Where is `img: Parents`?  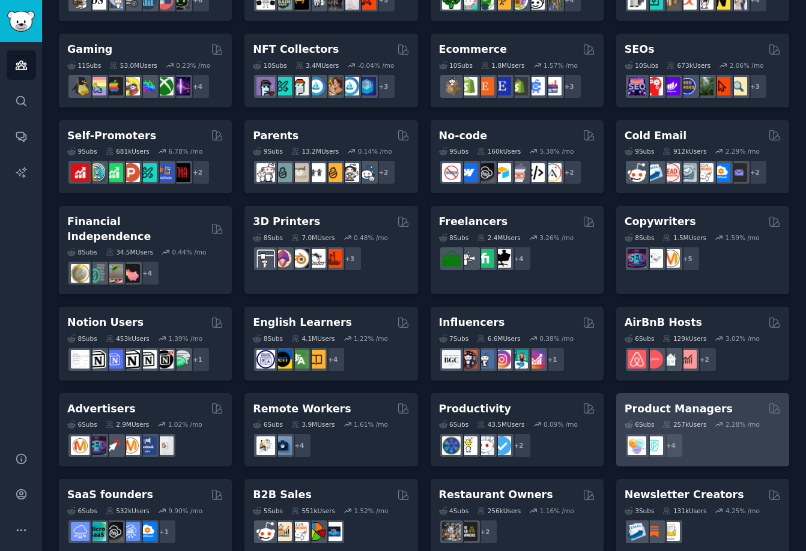
img: Parents is located at coordinates (366, 172).